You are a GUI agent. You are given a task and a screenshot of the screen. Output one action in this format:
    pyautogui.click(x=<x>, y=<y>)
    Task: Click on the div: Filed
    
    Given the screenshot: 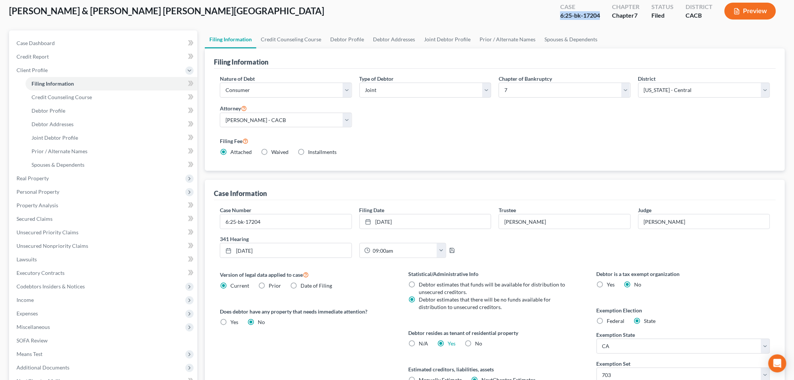 What is the action you would take?
    pyautogui.click(x=662, y=15)
    